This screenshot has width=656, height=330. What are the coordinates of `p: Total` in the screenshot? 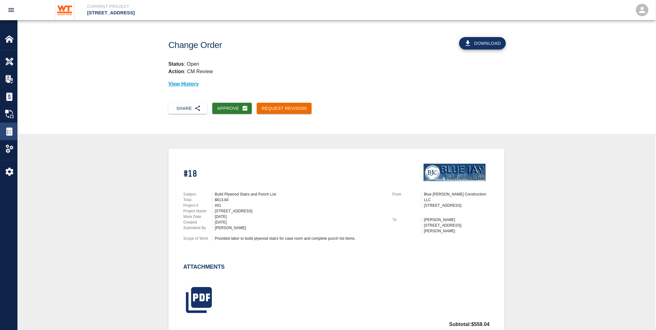 It's located at (198, 200).